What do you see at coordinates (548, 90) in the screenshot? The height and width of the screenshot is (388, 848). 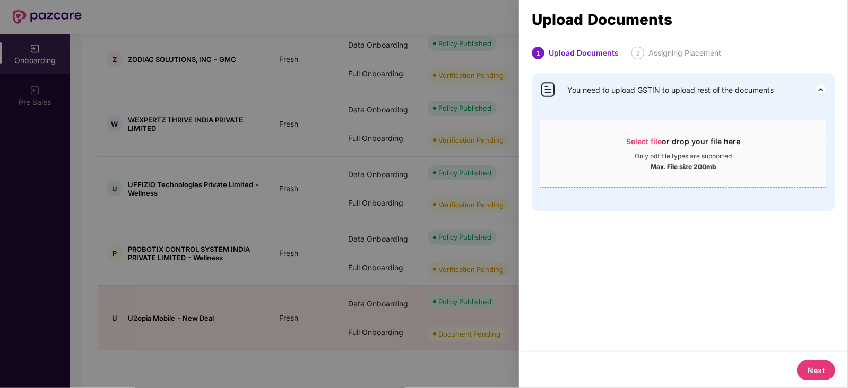 I see `img: svg+xml;base64,PHN2ZyB4bWxucz0iaHR0cDovL3d3dy53My5vcmcvMjAwMC9zdmciIHdpZHRoPSI0MCIgaGVpZ2h0PSI0MC...` at bounding box center [548, 90].